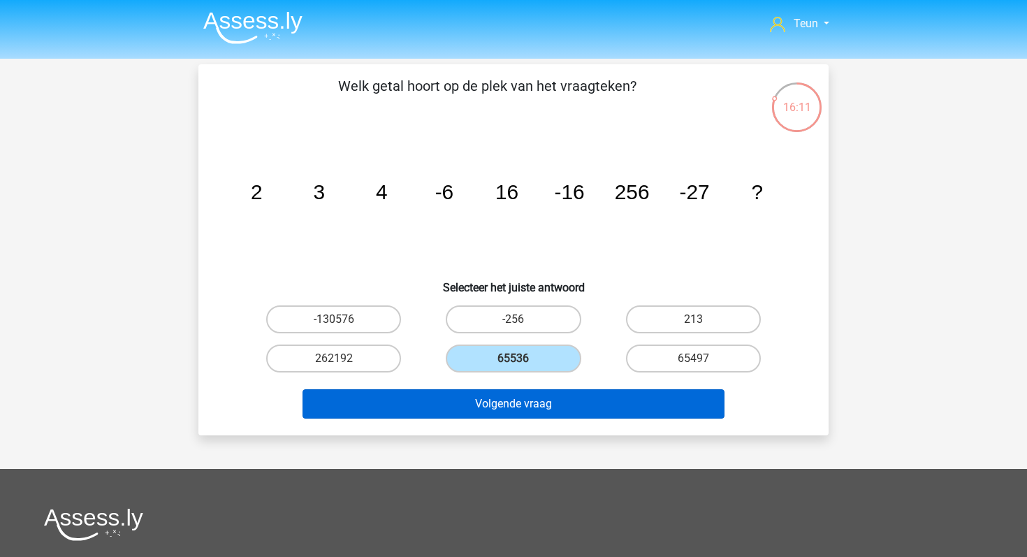 Image resolution: width=1027 pixels, height=557 pixels. Describe the element at coordinates (799, 24) in the screenshot. I see `a: Teun` at that location.